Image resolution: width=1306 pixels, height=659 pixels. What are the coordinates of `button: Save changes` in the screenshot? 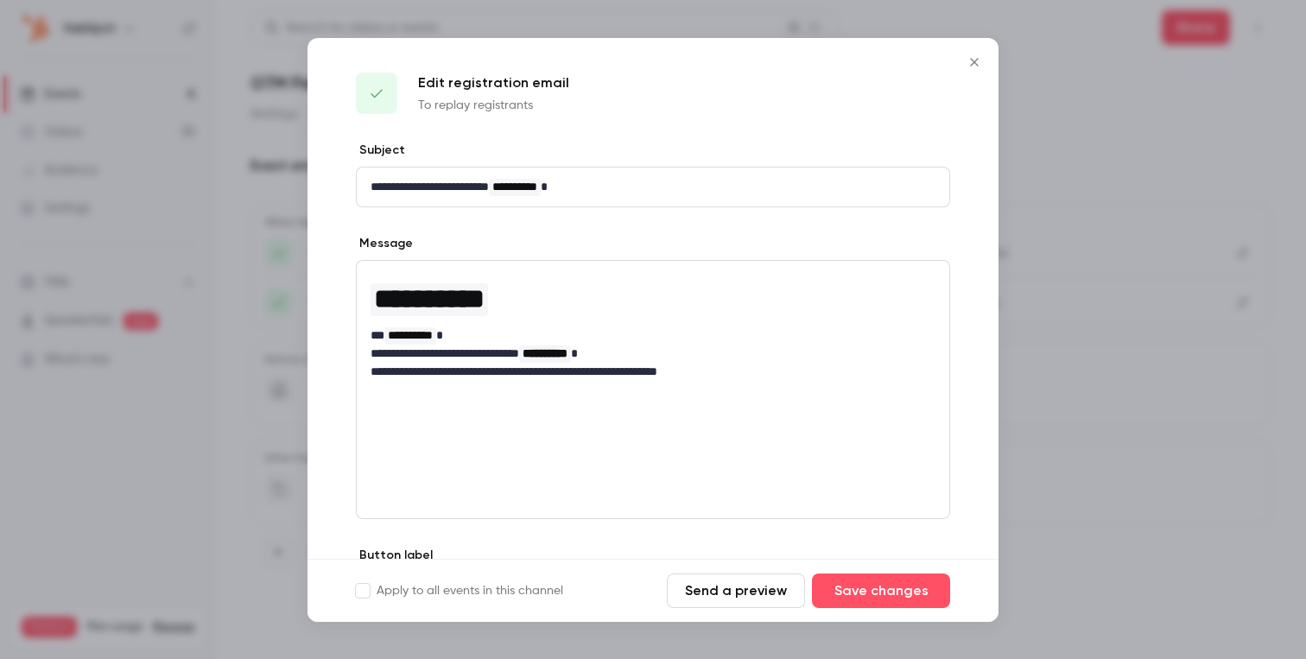 It's located at (881, 591).